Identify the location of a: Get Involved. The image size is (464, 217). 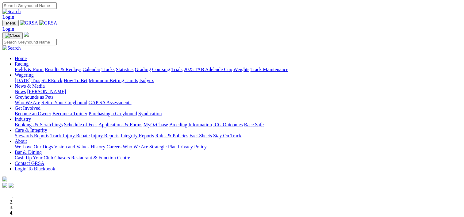
(28, 108).